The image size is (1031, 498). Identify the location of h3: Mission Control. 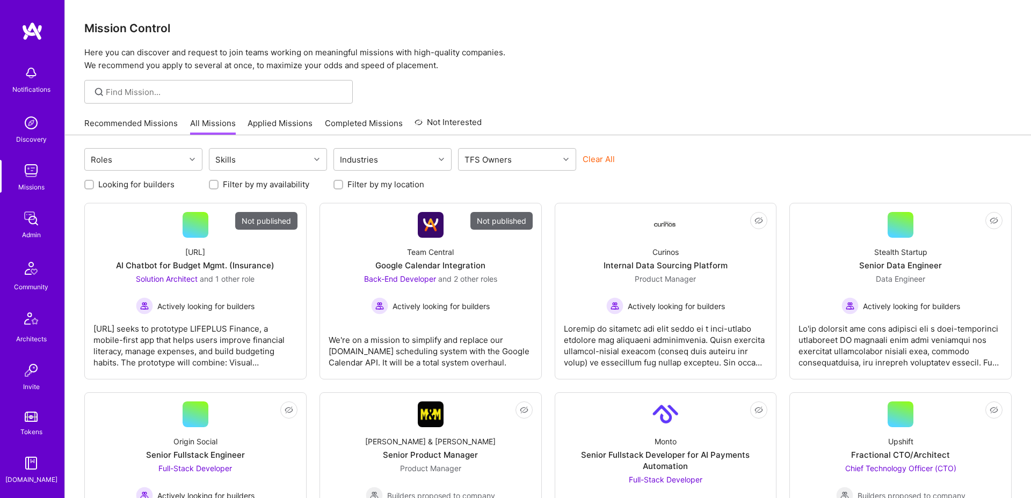
(548, 28).